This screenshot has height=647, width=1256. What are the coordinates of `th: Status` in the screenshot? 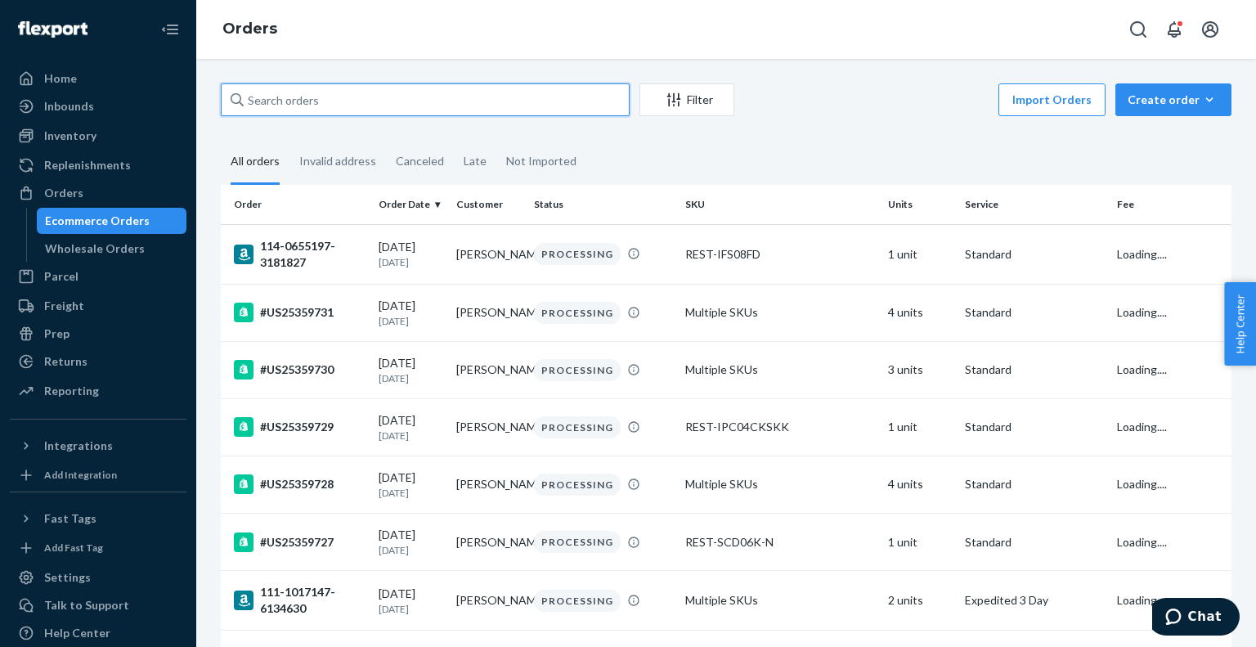 It's located at (603, 204).